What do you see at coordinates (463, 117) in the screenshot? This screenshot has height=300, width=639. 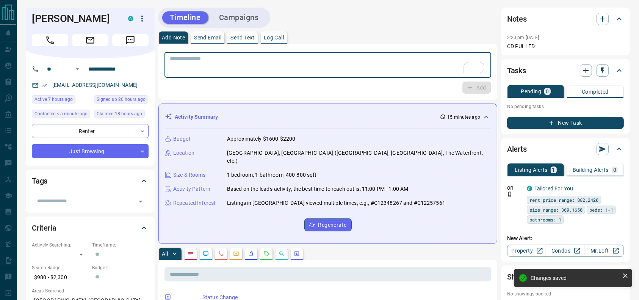 I see `p: 15 minutes ago` at bounding box center [463, 117].